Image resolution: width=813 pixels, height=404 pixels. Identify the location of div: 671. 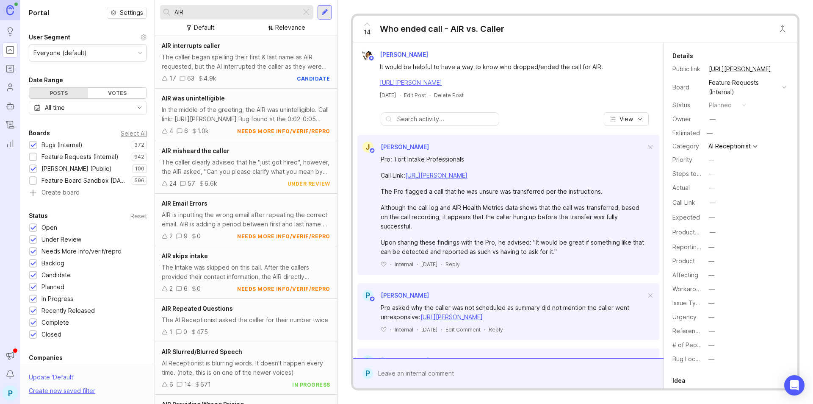
(205, 384).